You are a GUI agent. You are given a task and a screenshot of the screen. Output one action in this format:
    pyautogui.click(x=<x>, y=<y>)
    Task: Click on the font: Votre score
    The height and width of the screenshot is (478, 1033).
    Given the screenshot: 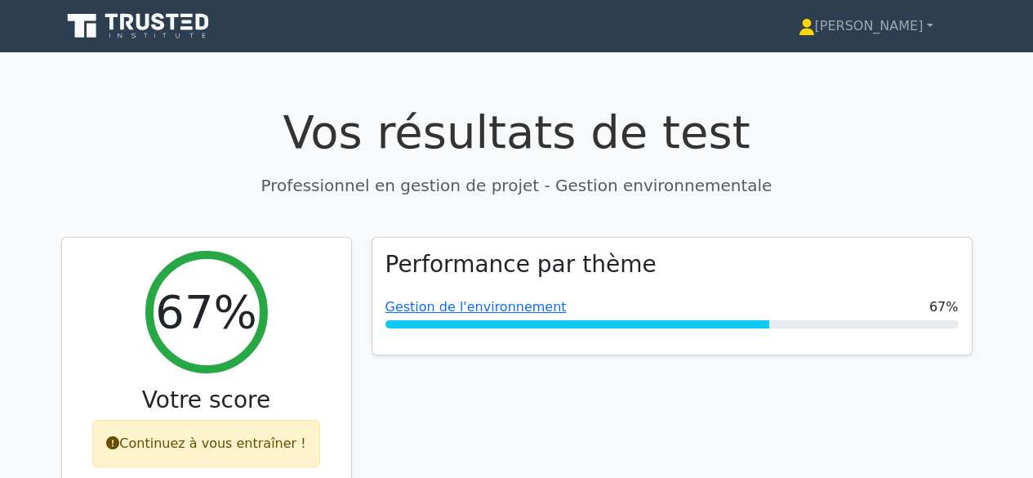 What is the action you would take?
    pyautogui.click(x=206, y=399)
    